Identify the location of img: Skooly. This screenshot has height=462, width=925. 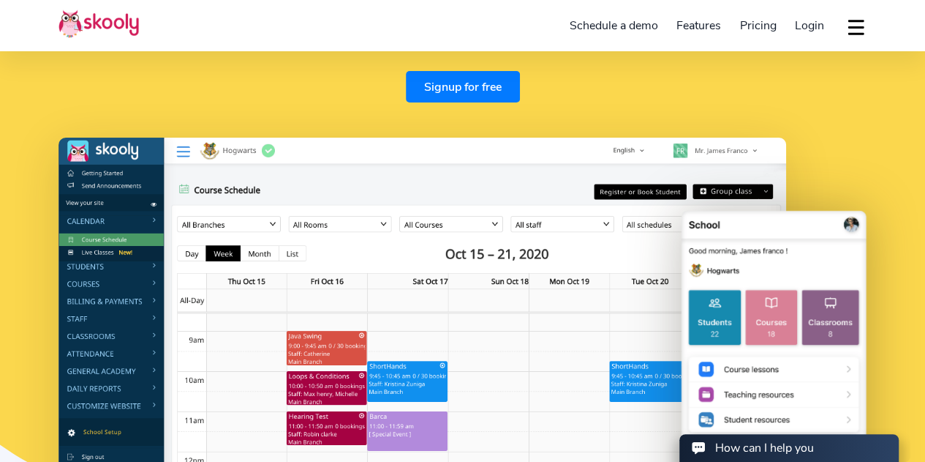
(99, 23).